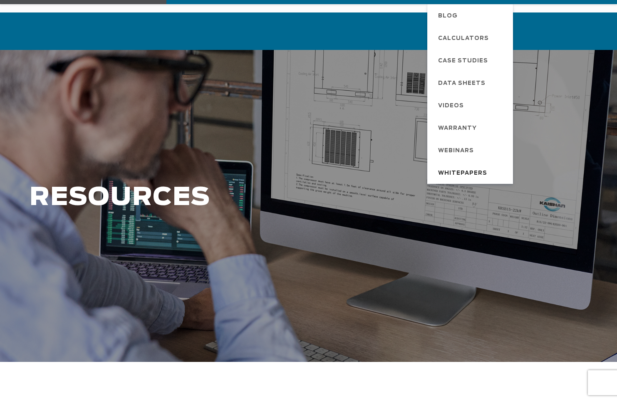 The width and height of the screenshot is (617, 401). Describe the element at coordinates (471, 15) in the screenshot. I see `a: Blog` at that location.